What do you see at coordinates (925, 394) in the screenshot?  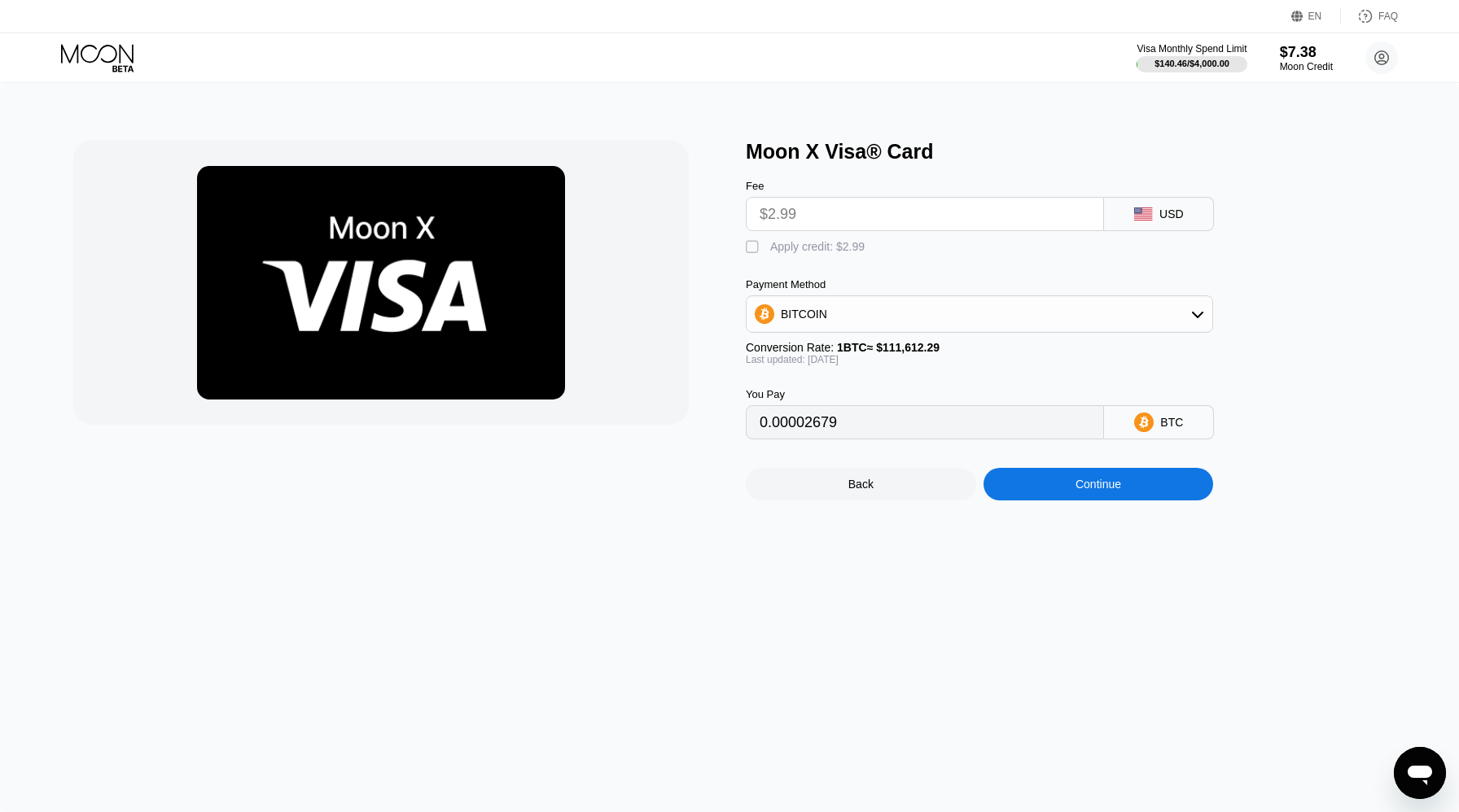 I see `div: You Pay` at bounding box center [925, 394].